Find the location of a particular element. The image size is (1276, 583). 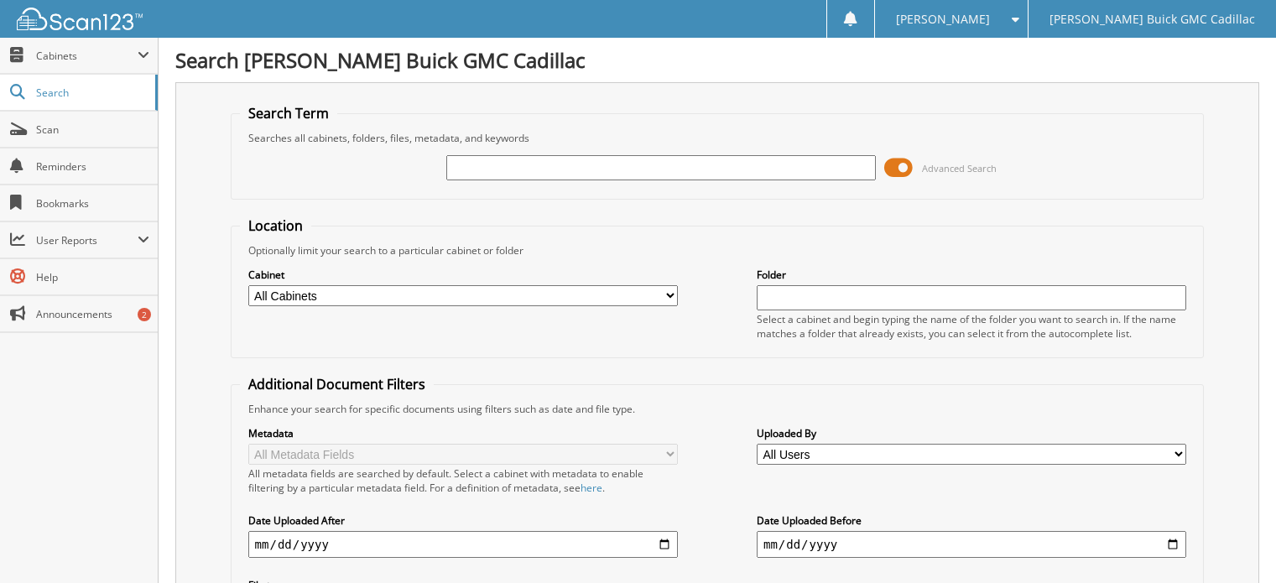

label: Folder is located at coordinates (972, 274).